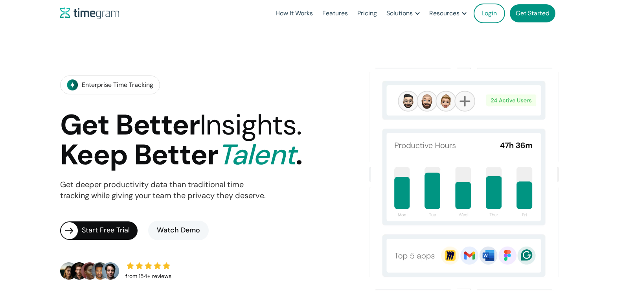 Image resolution: width=623 pixels, height=304 pixels. I want to click on h1: Get Better Keep Better ., so click(181, 140).